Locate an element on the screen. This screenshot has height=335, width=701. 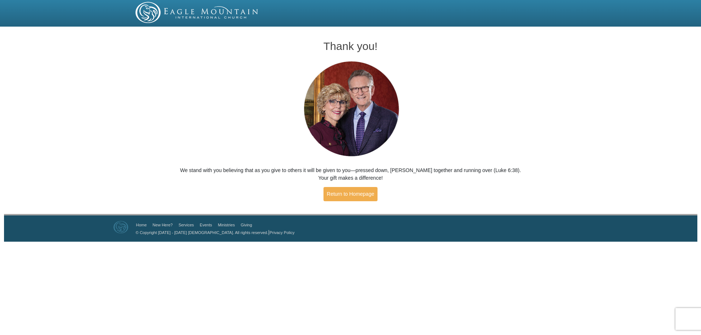
a: Return to Homepage is located at coordinates (350, 194).